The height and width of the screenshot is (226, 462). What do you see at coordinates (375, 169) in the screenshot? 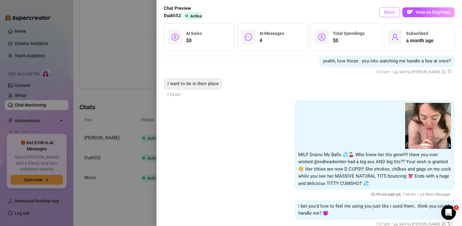
I see `span: MILF Drains My Balls 💦🍒 Who knew her tits grew!!!! Have you ever wished @redheadwinter had a big ...` at bounding box center [375, 169].